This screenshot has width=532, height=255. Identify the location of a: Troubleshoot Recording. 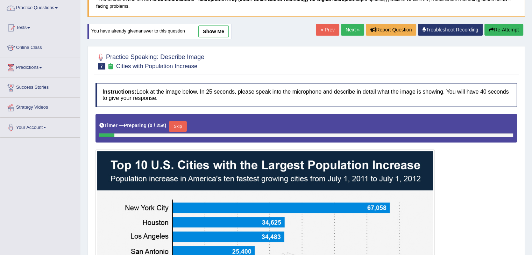
(450, 30).